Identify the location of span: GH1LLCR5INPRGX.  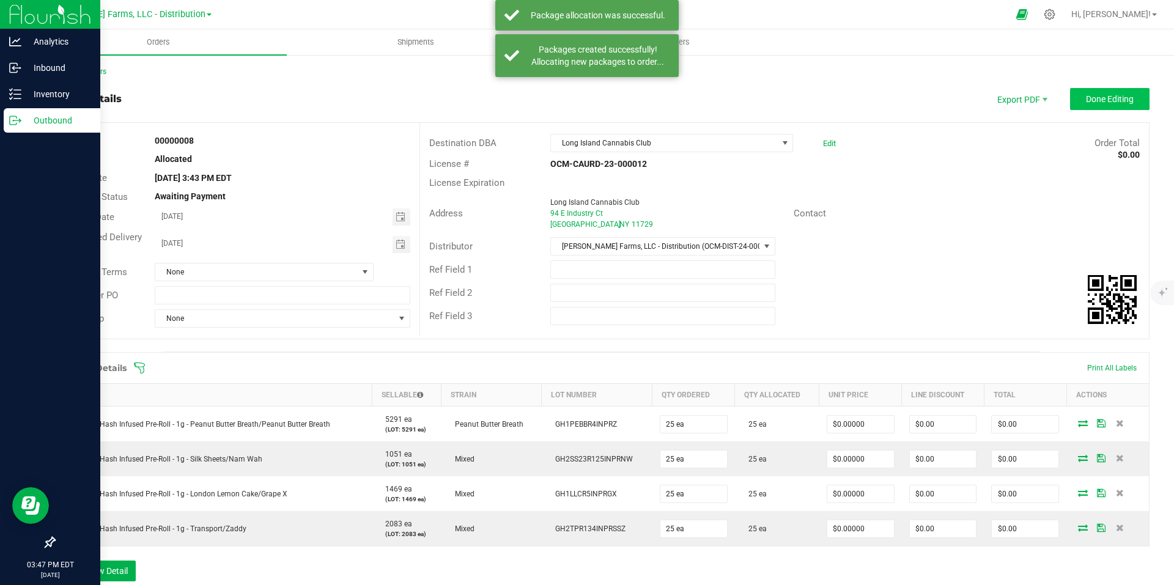
(583, 494).